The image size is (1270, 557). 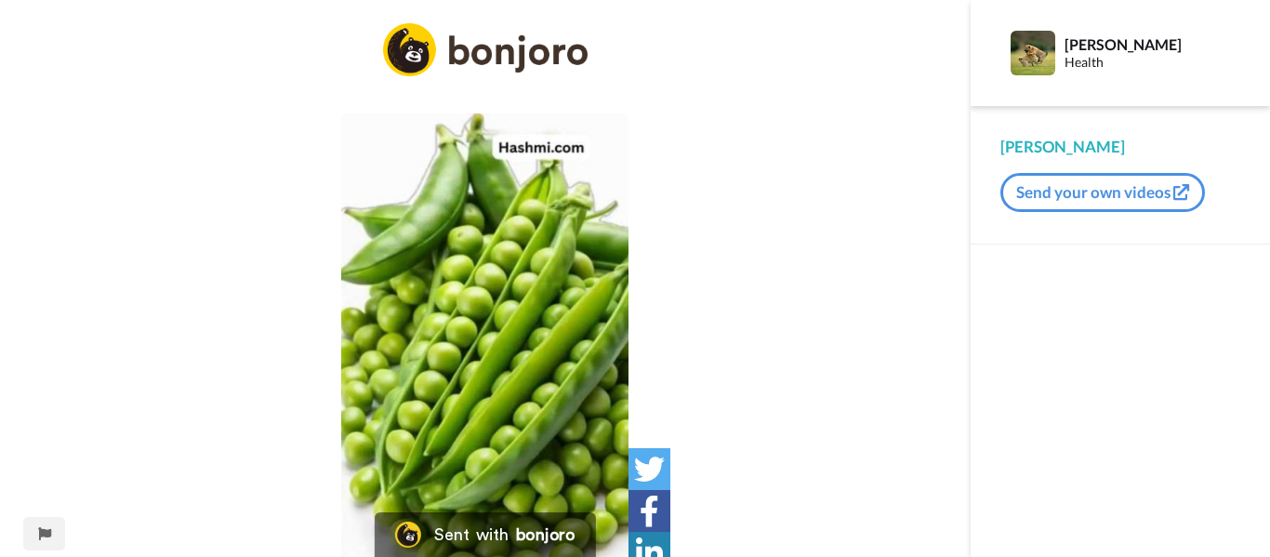 What do you see at coordinates (485, 535) in the screenshot?
I see `a: Bonjoro LogoSent withbonjoro` at bounding box center [485, 535].